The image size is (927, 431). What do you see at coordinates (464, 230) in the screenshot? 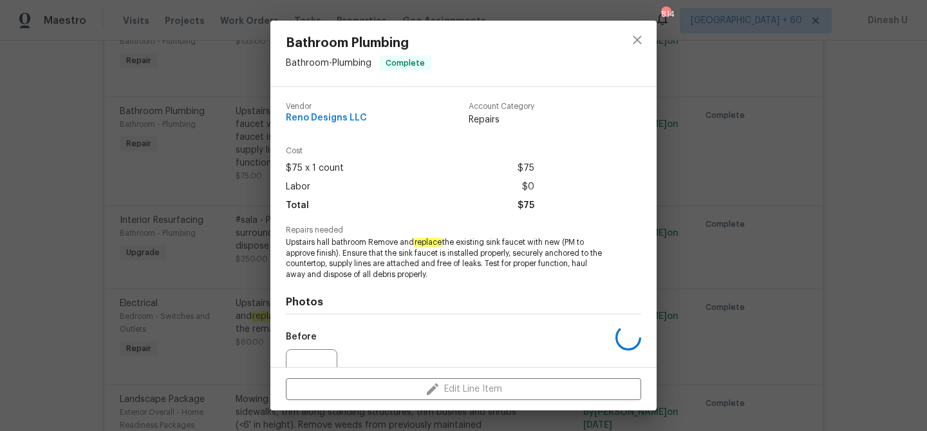
I see `span: Repairs needed` at bounding box center [464, 230].